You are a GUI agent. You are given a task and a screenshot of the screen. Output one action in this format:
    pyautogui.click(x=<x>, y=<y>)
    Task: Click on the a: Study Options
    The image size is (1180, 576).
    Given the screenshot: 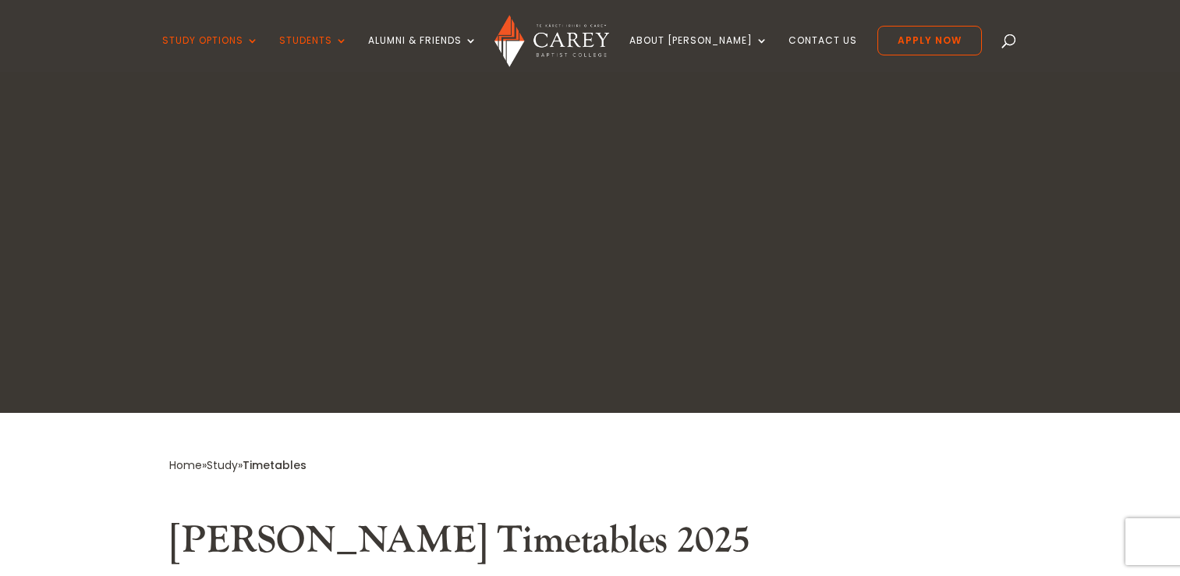 What is the action you would take?
    pyautogui.click(x=211, y=53)
    